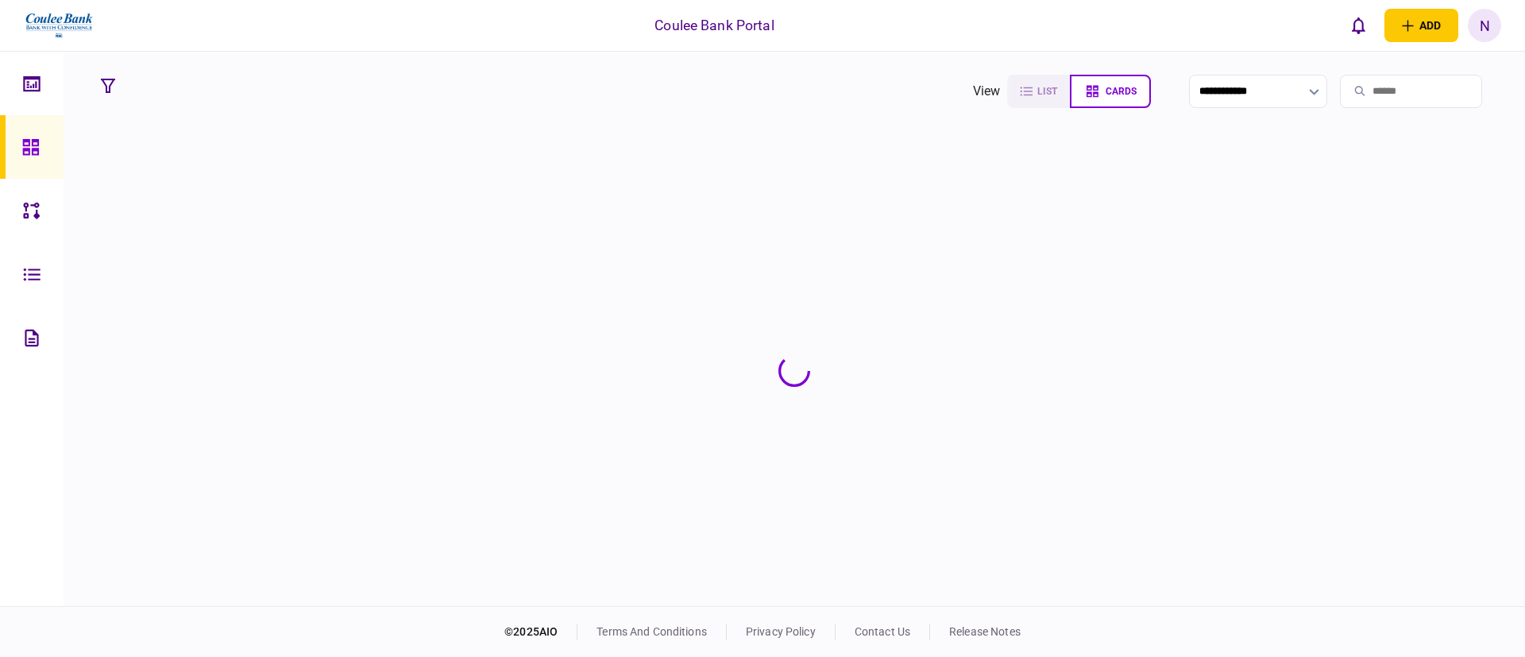  Describe the element at coordinates (781, 632) in the screenshot. I see `a: privacy policy` at that location.